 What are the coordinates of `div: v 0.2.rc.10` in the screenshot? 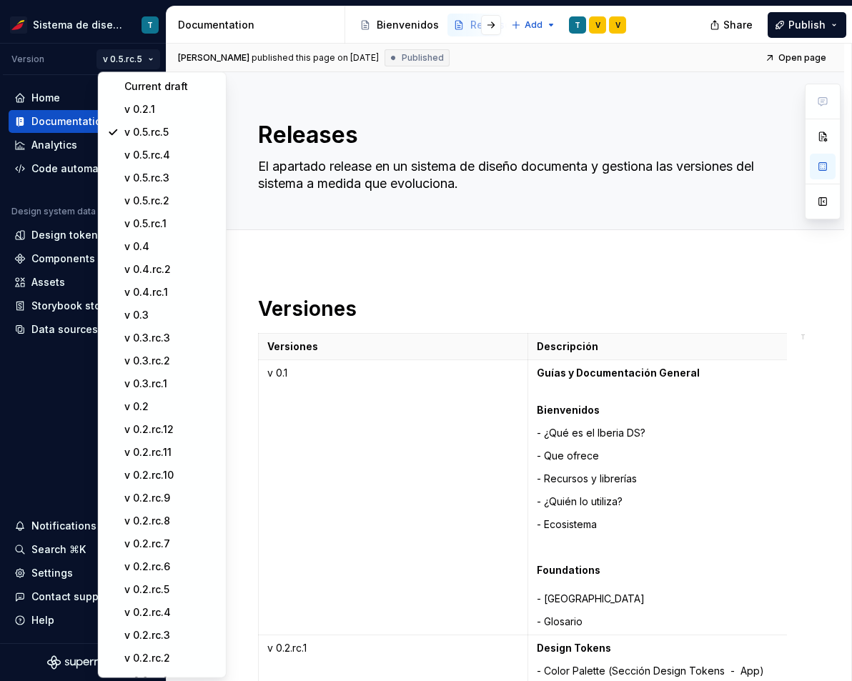 It's located at (171, 475).